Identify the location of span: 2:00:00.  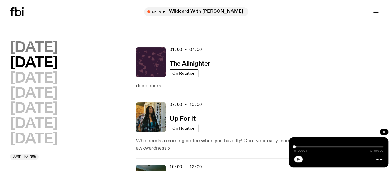
(377, 151).